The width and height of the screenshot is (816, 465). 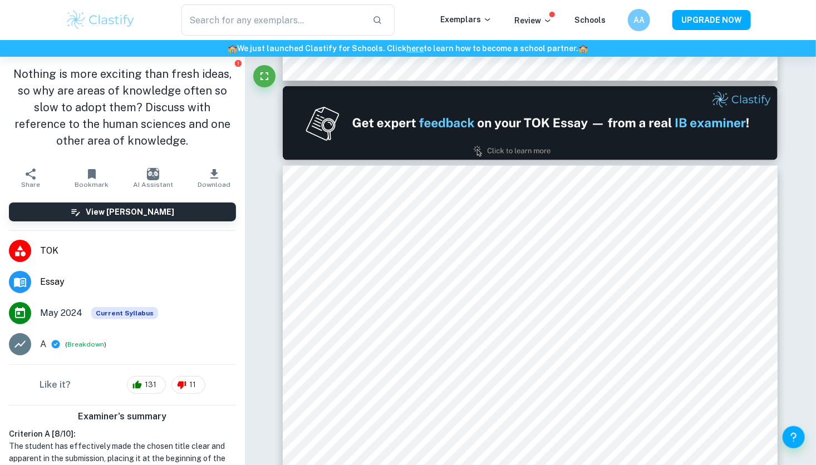 I want to click on span: AI Assistant, so click(x=153, y=185).